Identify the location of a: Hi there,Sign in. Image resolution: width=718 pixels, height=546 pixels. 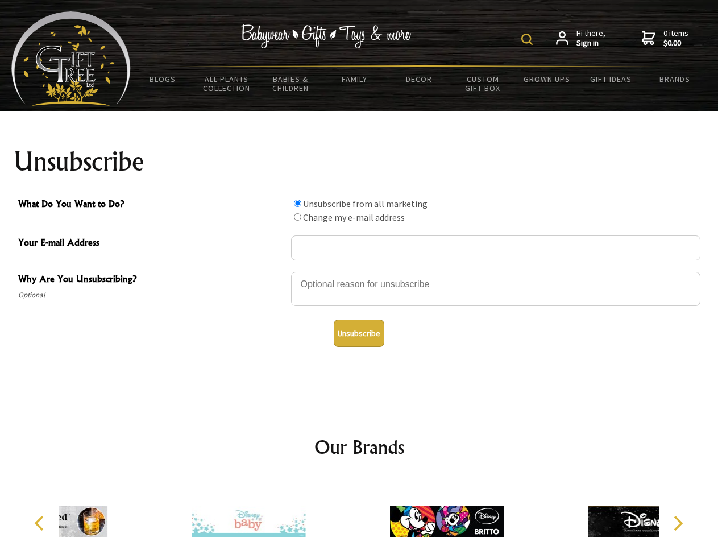
(581, 38).